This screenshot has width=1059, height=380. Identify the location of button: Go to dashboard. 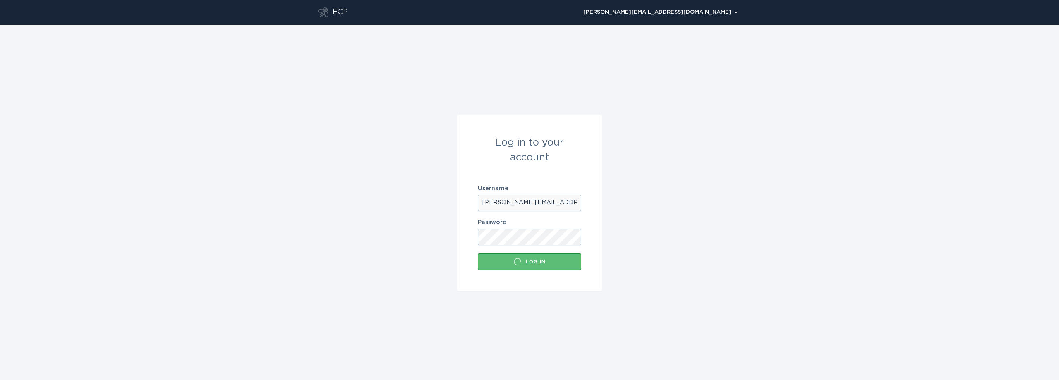
(323, 12).